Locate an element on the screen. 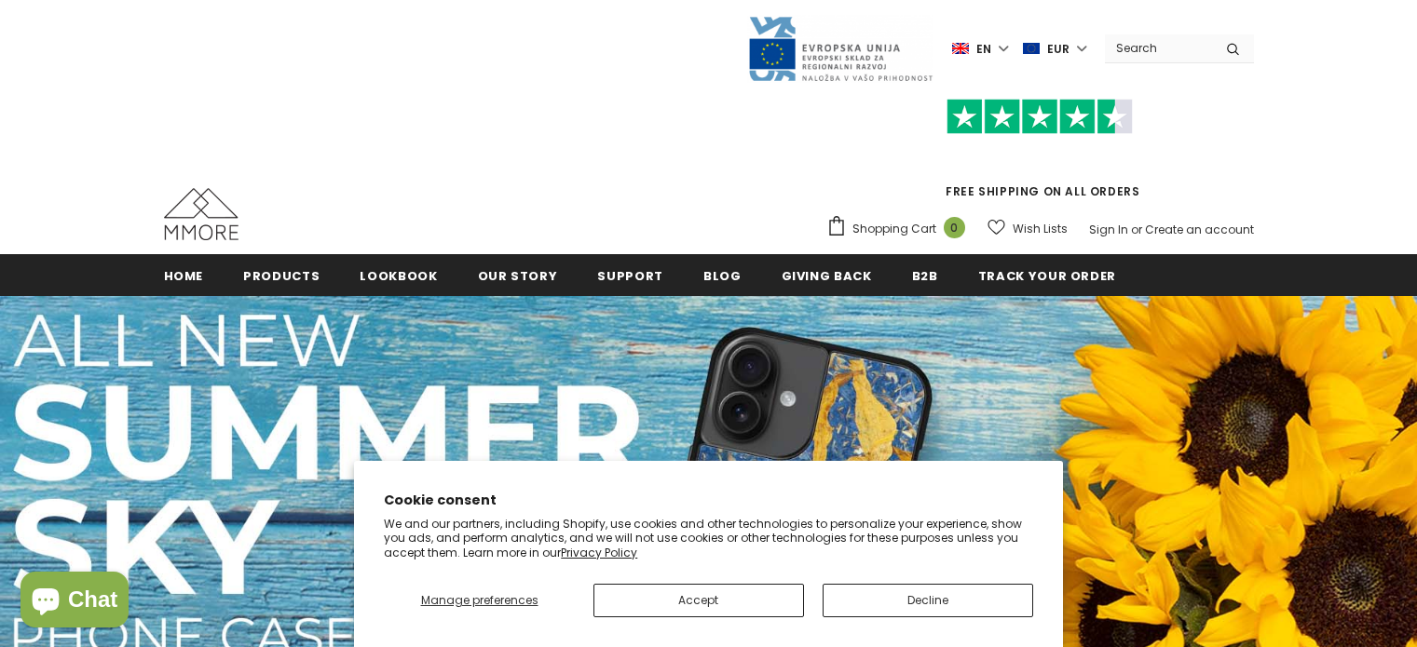 The width and height of the screenshot is (1417, 647). a: Blog is located at coordinates (722, 275).